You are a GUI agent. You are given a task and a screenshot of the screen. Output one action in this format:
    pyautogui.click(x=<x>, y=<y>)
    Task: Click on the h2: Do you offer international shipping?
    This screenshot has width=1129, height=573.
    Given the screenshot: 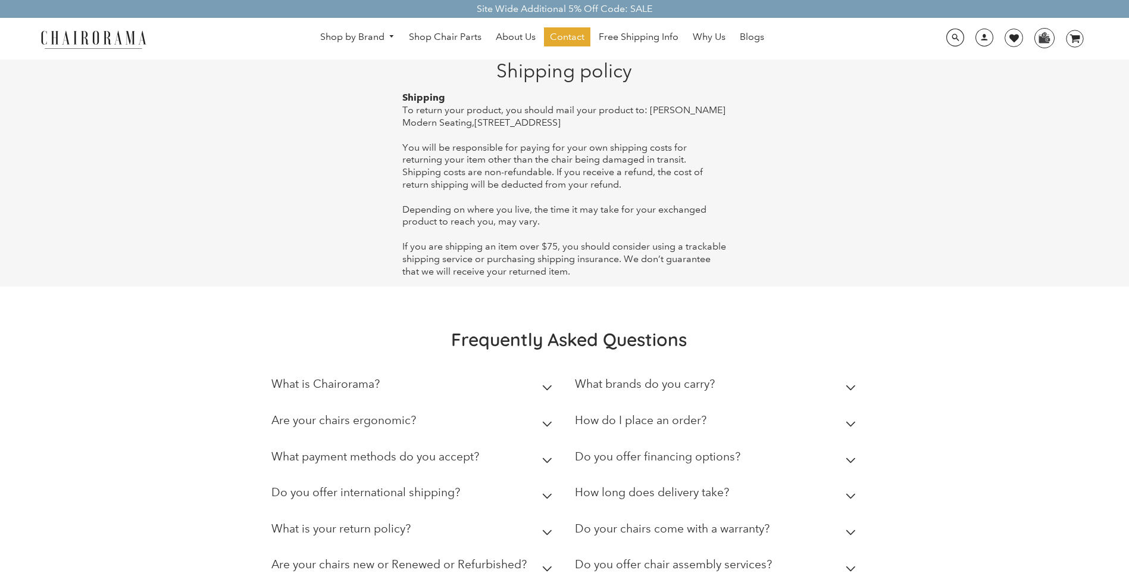 What is the action you would take?
    pyautogui.click(x=365, y=492)
    